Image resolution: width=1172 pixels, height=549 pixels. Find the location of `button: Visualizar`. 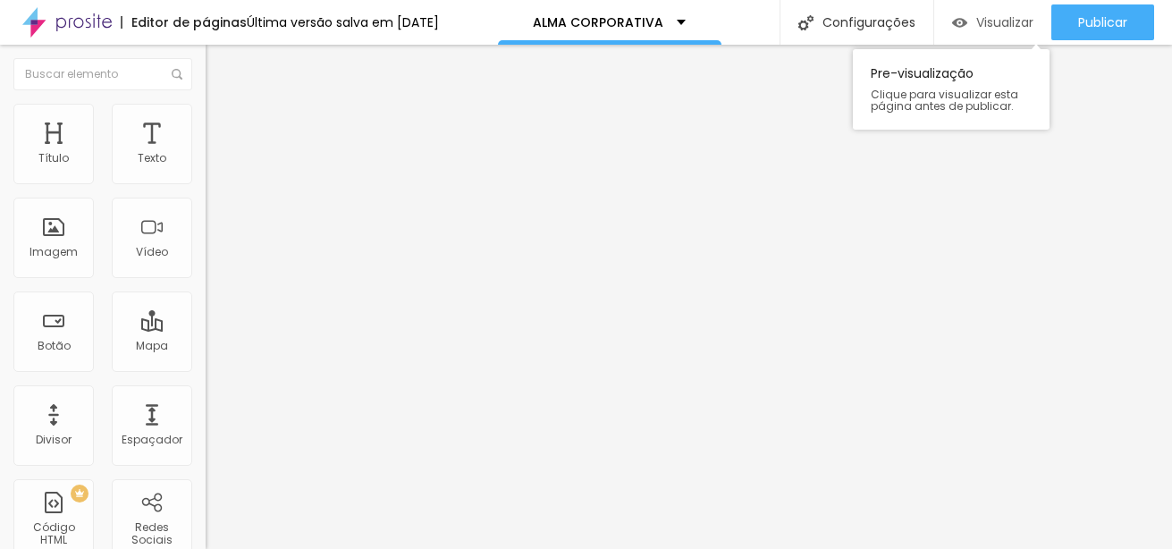

button: Visualizar is located at coordinates (992, 22).